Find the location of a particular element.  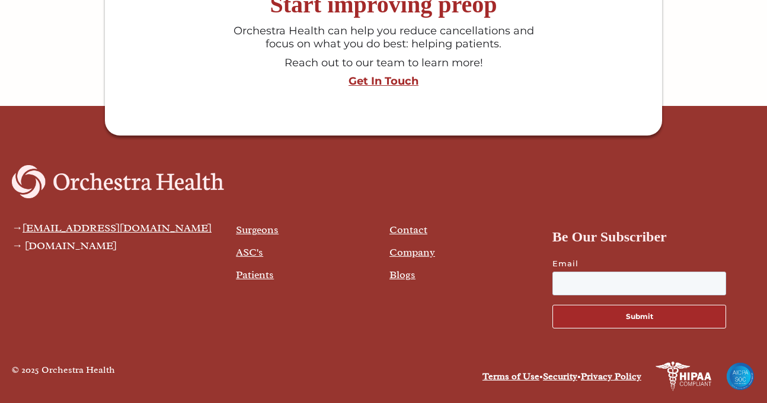

button: Submit is located at coordinates (639, 317).